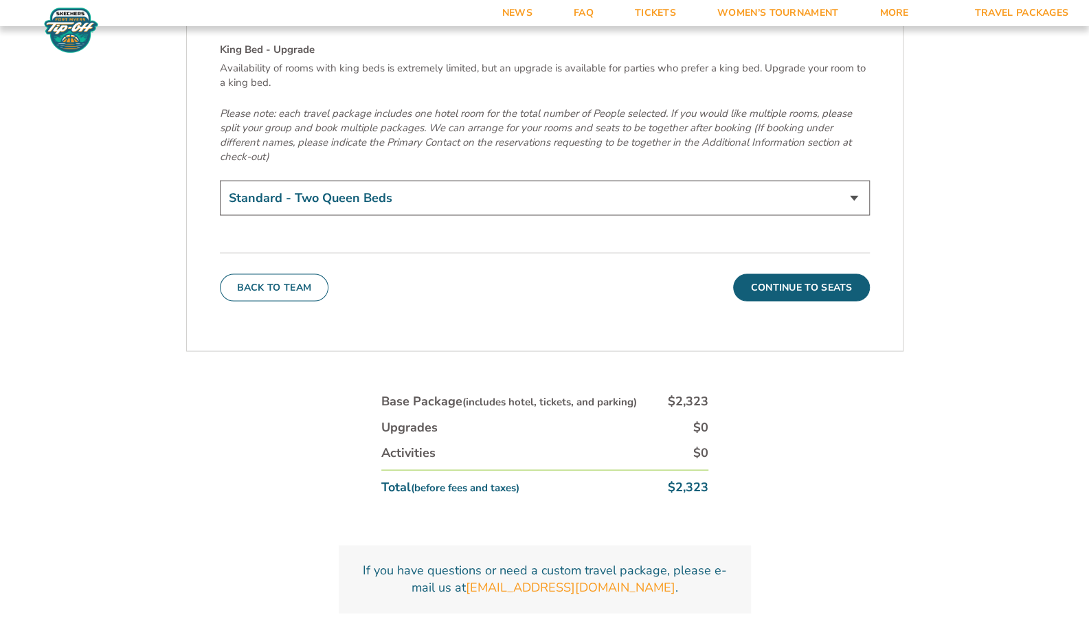  Describe the element at coordinates (801, 287) in the screenshot. I see `button: Continue To Seats` at that location.